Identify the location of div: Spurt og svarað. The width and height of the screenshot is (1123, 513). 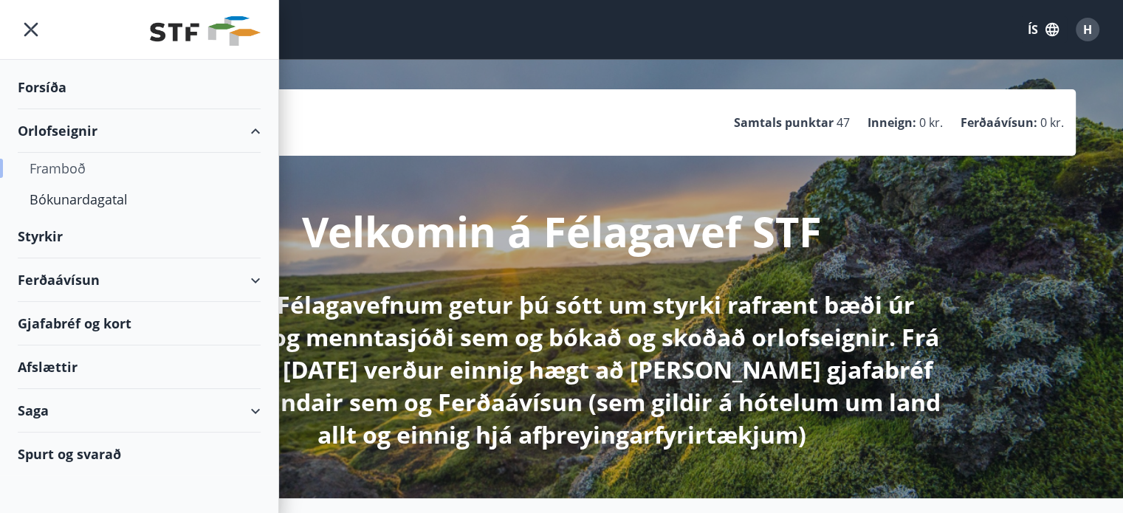
(139, 454).